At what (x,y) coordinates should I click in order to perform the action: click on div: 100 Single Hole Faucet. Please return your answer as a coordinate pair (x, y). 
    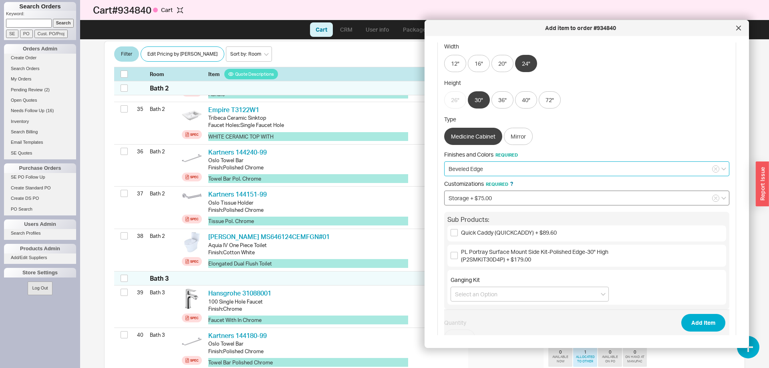
    Looking at the image, I should click on (313, 301).